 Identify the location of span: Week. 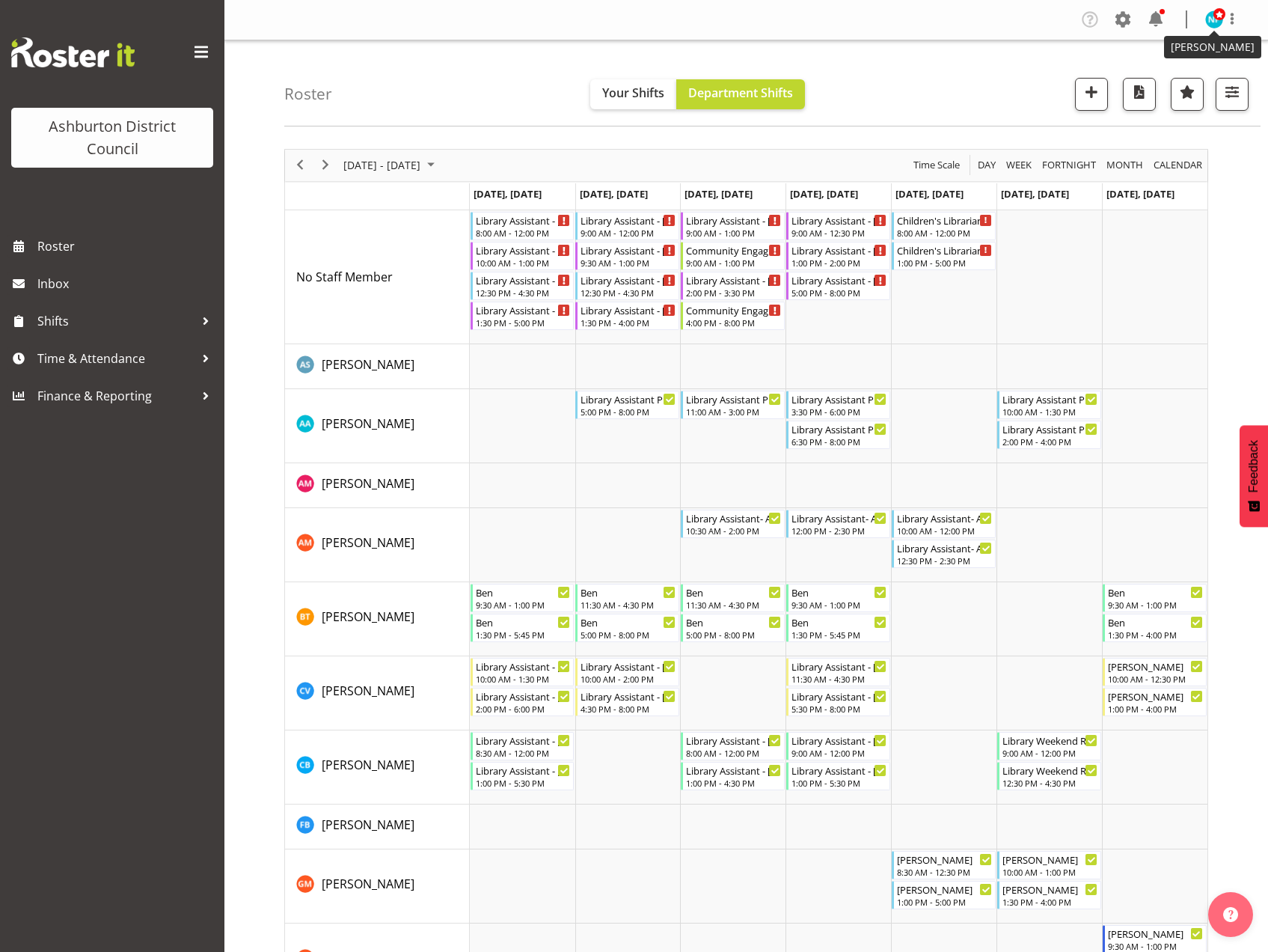
(1019, 164).